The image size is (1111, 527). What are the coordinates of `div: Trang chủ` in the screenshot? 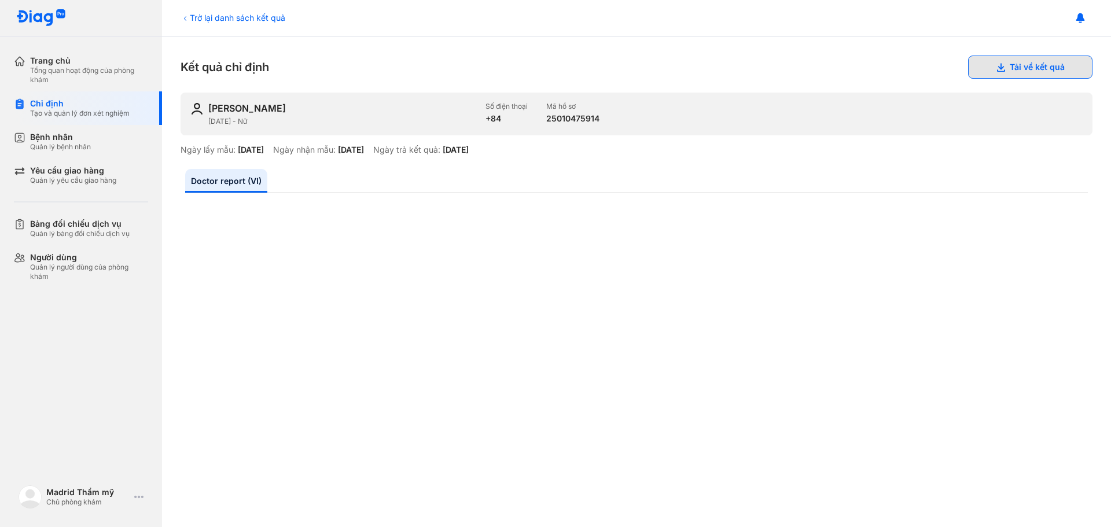 It's located at (89, 61).